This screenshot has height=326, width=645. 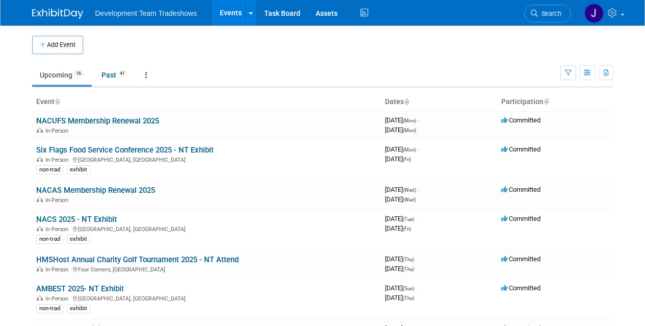 What do you see at coordinates (95, 190) in the screenshot?
I see `a: NACAS Membership Renewal 2025` at bounding box center [95, 190].